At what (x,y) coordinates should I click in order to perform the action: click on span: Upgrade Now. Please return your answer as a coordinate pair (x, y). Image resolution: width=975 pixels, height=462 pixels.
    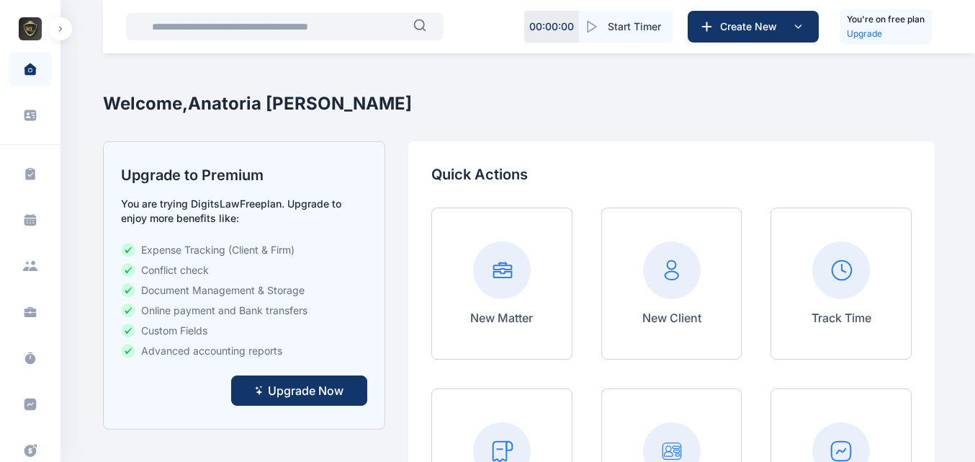
    Looking at the image, I should click on (305, 390).